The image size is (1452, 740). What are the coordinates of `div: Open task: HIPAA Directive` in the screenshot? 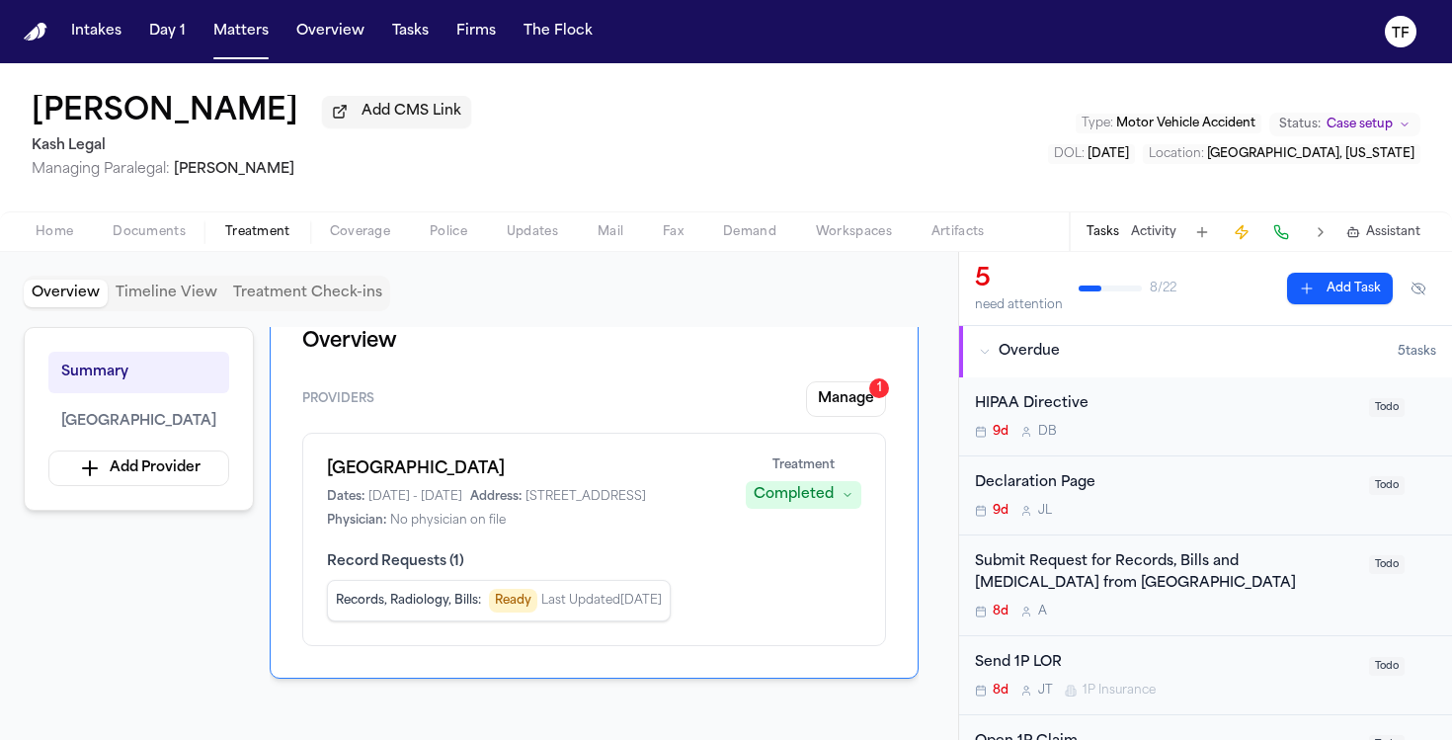 It's located at (1205, 417).